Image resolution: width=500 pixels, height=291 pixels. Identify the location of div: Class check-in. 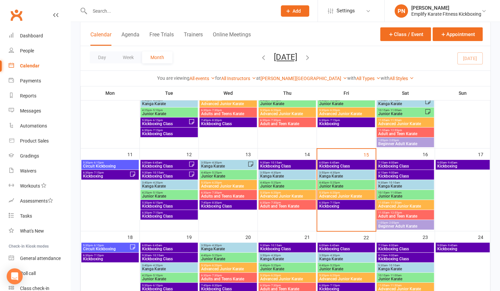
(35, 288).